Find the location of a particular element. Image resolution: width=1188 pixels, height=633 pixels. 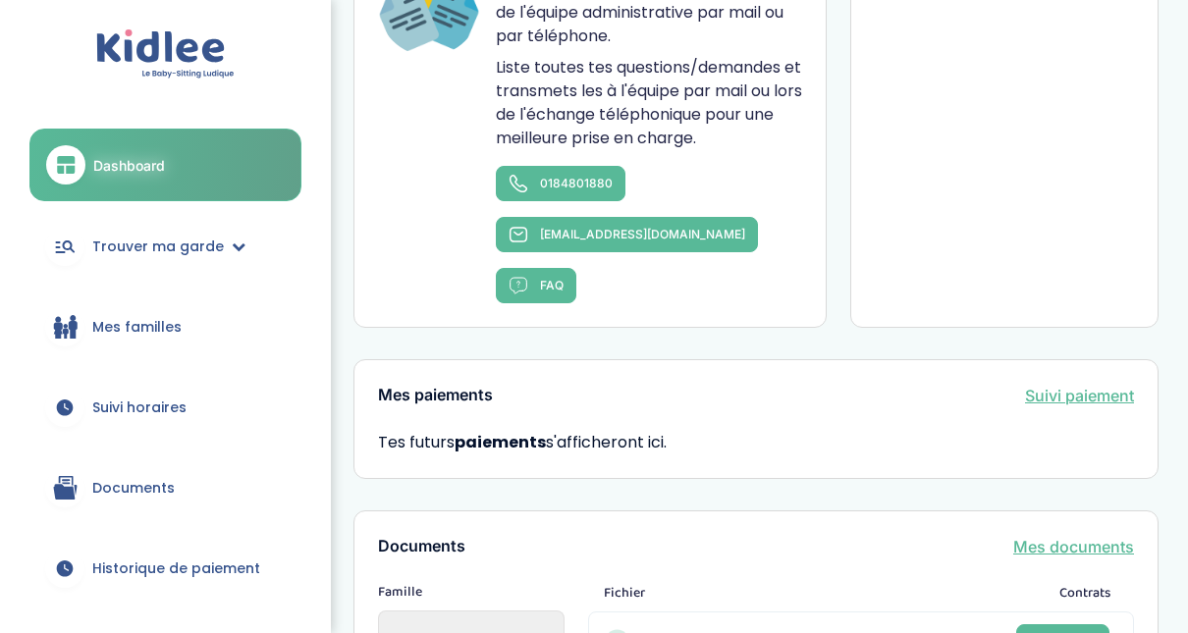

a: Mes documents is located at coordinates (1073, 547).